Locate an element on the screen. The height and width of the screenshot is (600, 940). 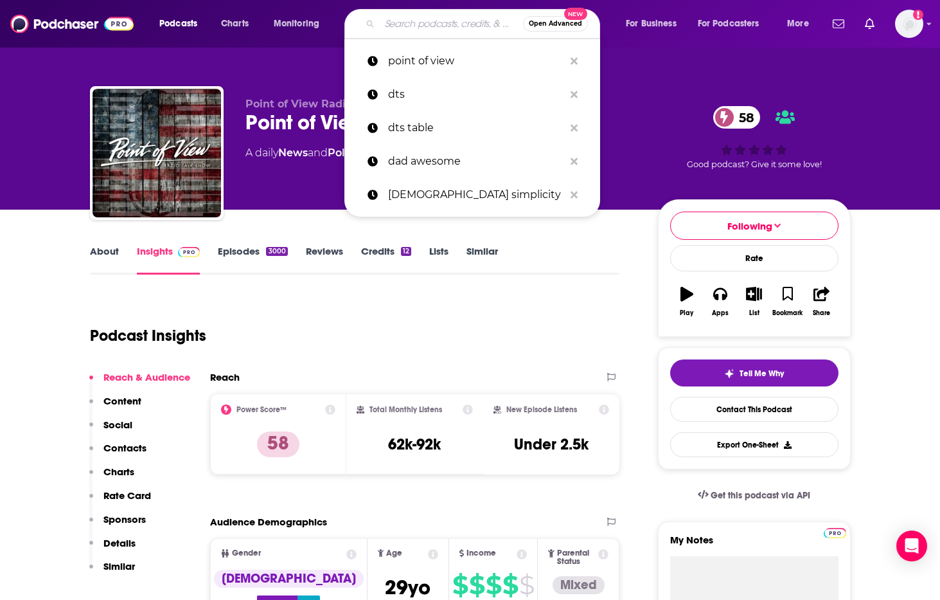
span: 29 yo is located at coordinates (407, 587).